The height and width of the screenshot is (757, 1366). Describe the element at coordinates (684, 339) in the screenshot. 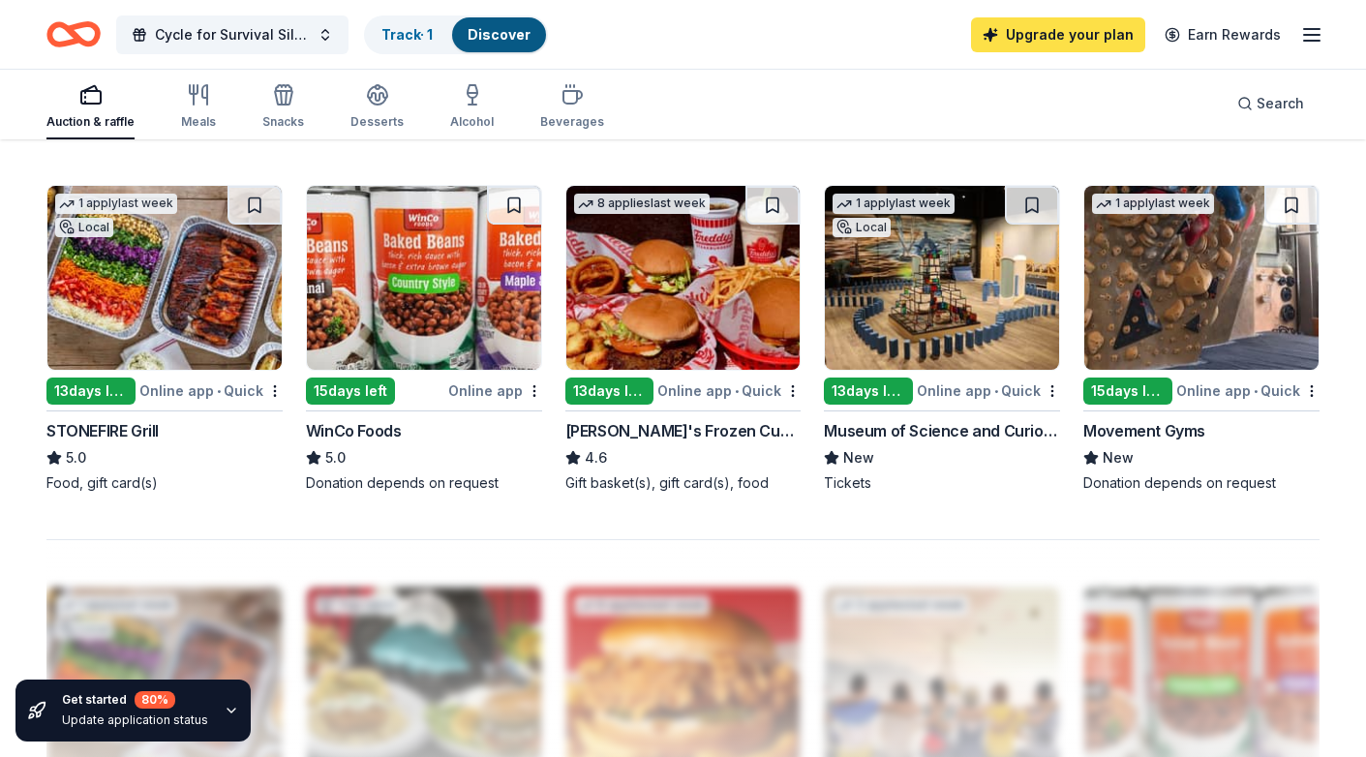

I see `a: Image for Freddy's Frozen Custard & Steakburgers8 applieslast week13days leftOnline app•Quick[PER...` at that location.